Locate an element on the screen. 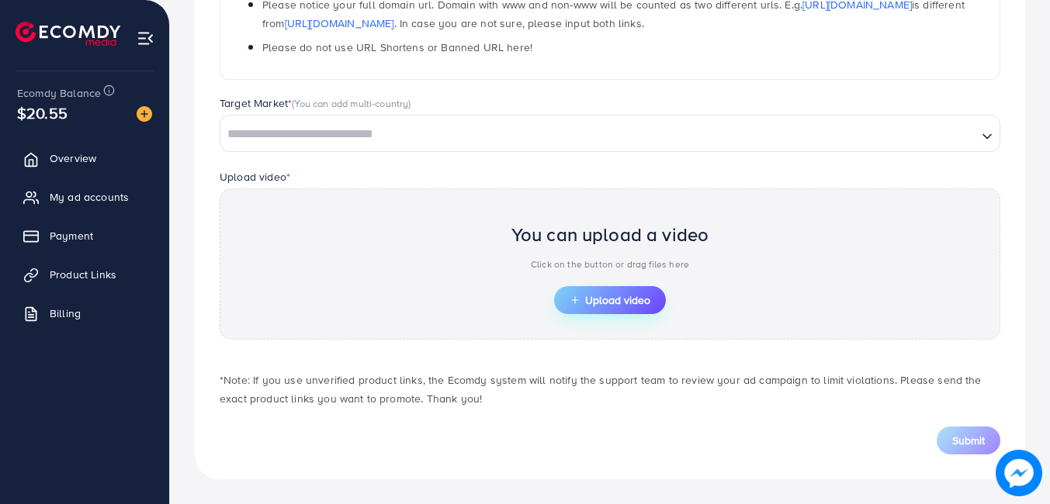 The height and width of the screenshot is (504, 1050). span: Payment is located at coordinates (71, 236).